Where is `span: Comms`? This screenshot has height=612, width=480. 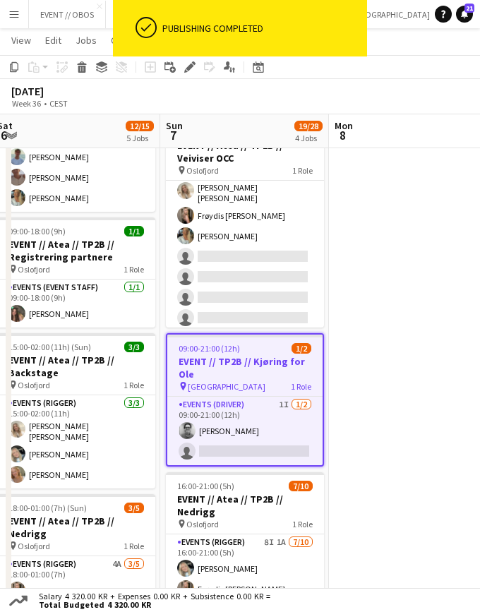 span: Comms is located at coordinates (126, 40).